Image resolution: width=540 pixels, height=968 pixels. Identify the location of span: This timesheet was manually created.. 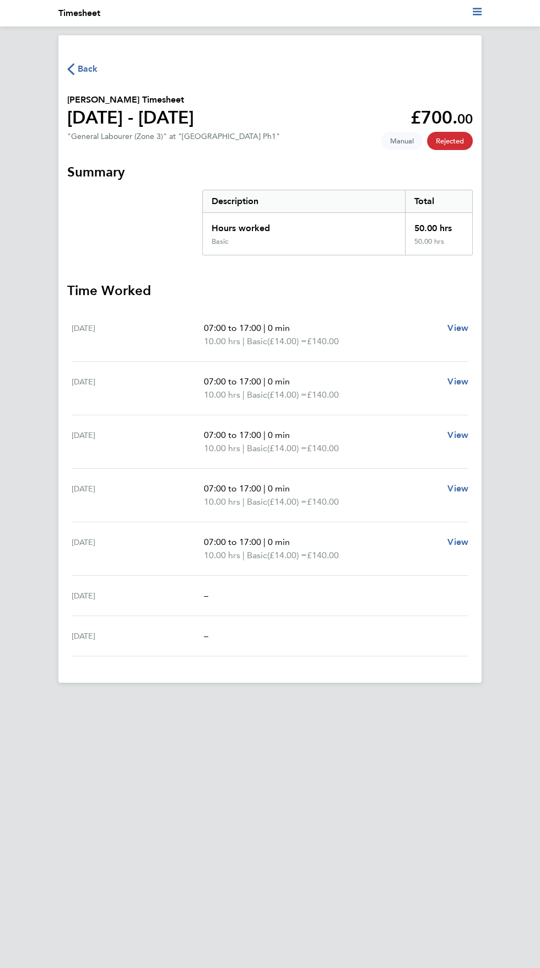
(402, 141).